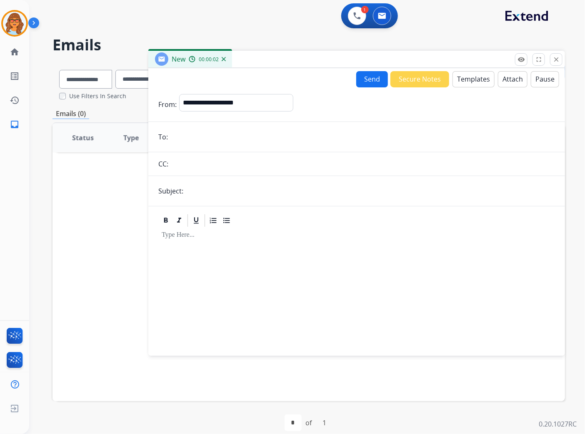  Describe the element at coordinates (83, 138) in the screenshot. I see `span: Status` at that location.